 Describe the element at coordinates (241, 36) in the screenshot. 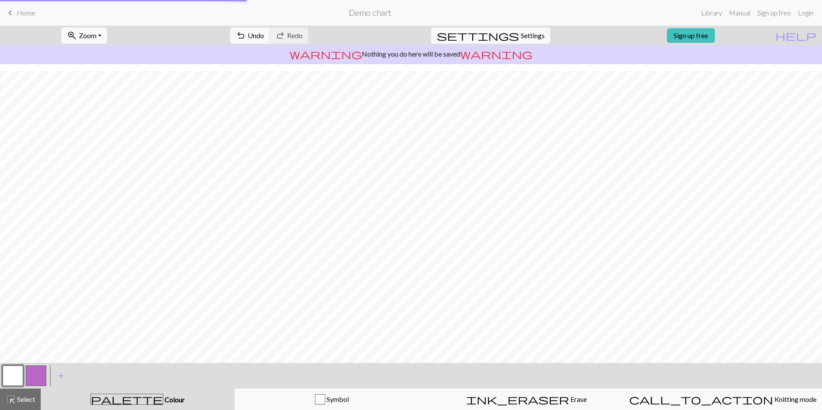

I see `span: undo` at that location.